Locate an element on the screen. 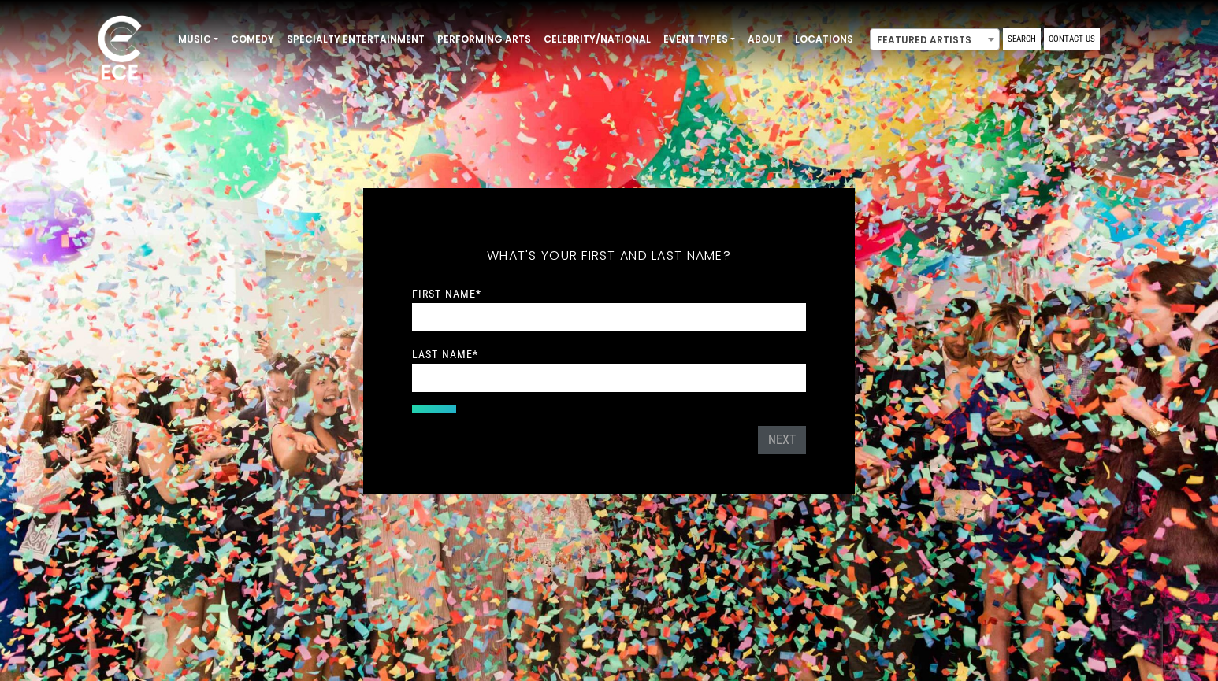 Image resolution: width=1218 pixels, height=681 pixels. h5: What's your first and last name? is located at coordinates (609, 256).